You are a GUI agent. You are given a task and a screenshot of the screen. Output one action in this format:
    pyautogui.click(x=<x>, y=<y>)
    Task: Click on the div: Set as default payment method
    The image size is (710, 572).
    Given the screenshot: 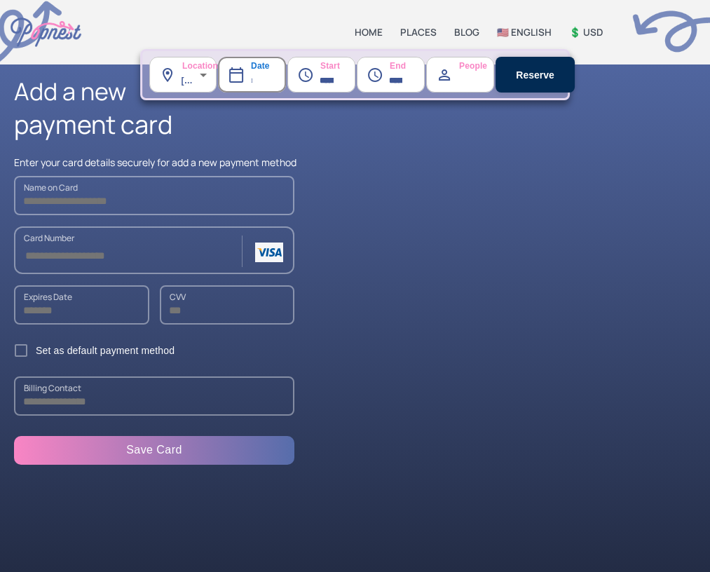 What is the action you would take?
    pyautogui.click(x=105, y=351)
    